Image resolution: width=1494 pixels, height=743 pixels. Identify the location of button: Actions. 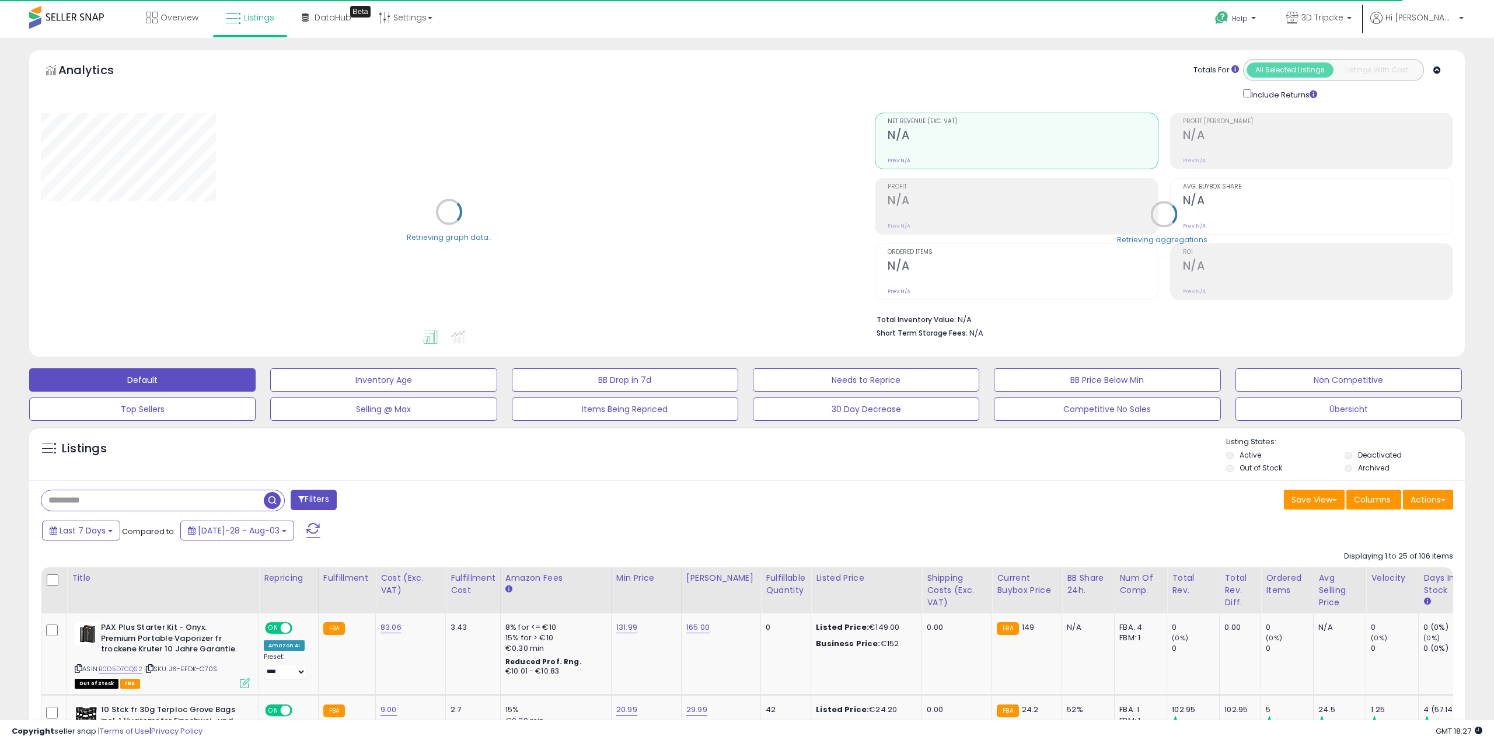
(1428, 500).